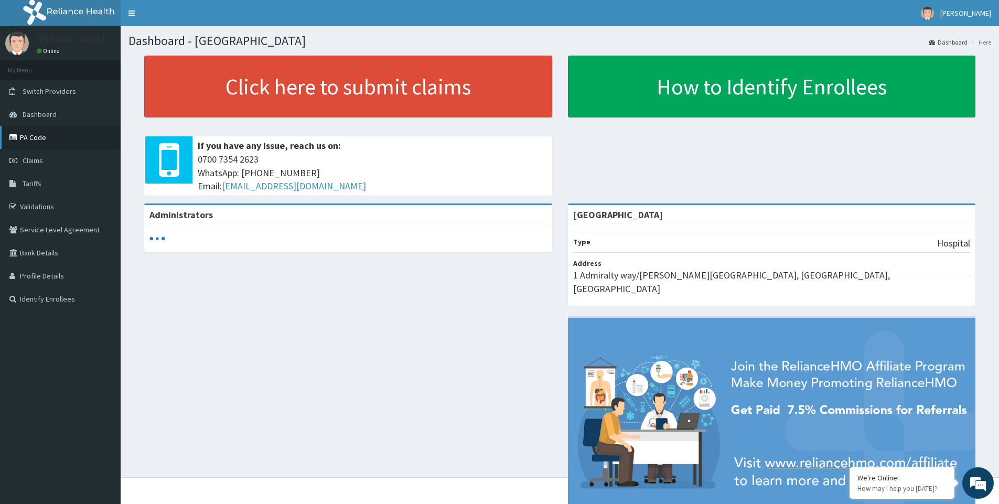  Describe the element at coordinates (39, 114) in the screenshot. I see `span: Dashboard` at that location.